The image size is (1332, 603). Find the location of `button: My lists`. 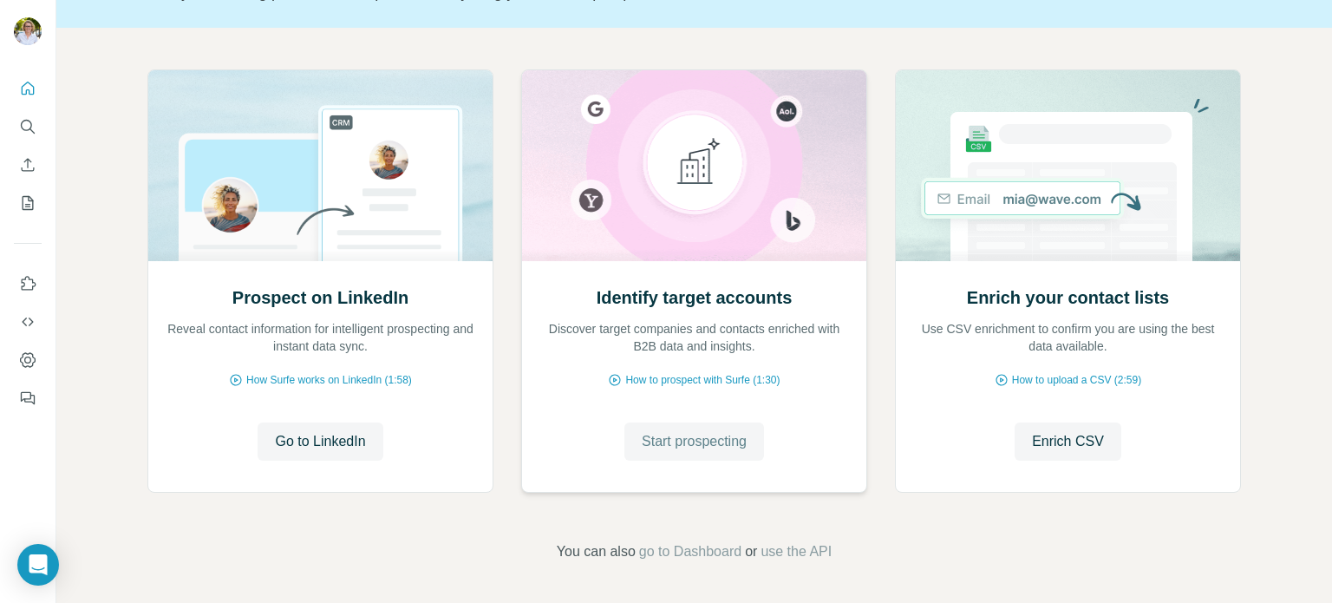

button: My lists is located at coordinates (28, 203).